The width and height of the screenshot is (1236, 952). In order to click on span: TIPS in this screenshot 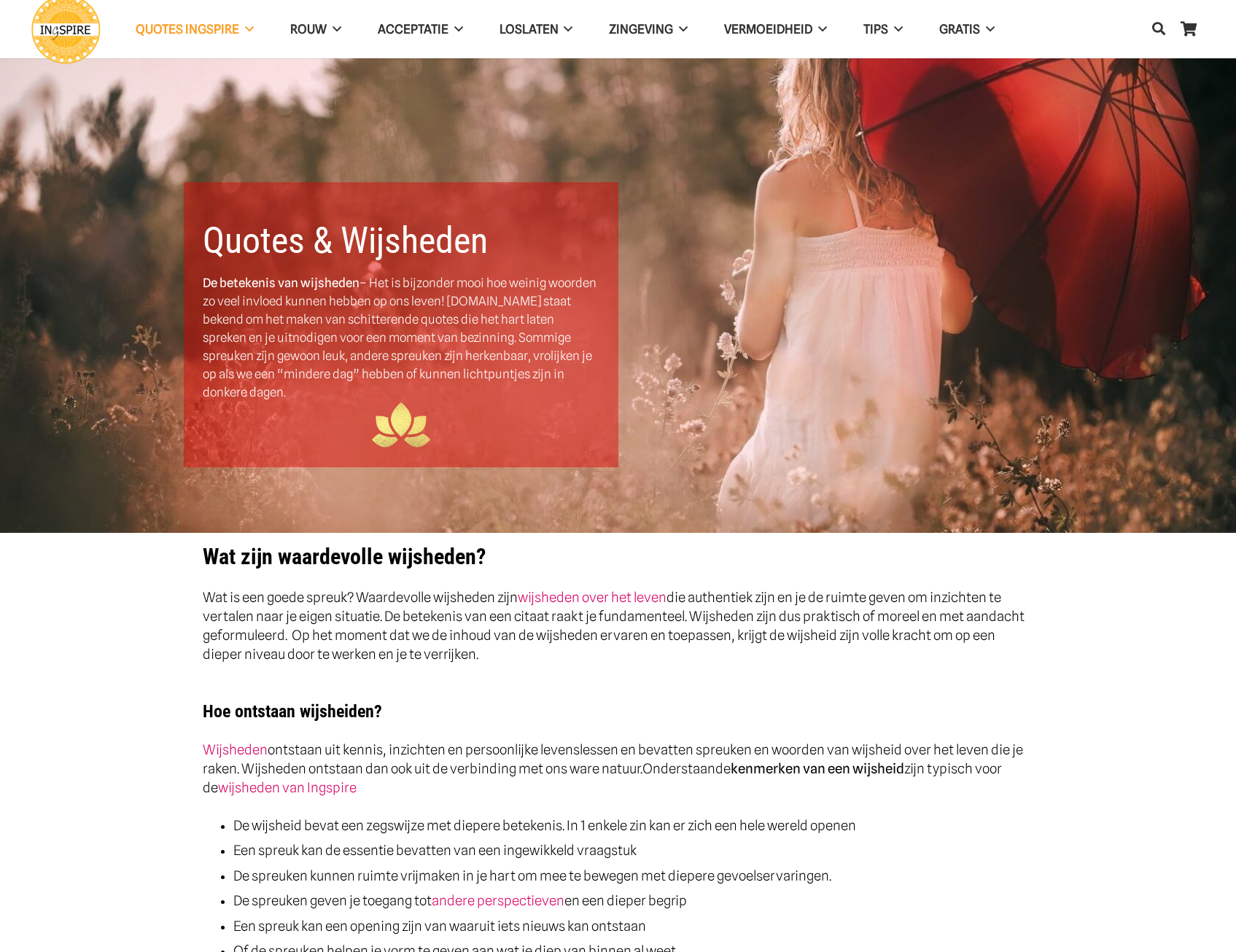, I will do `click(876, 29)`.